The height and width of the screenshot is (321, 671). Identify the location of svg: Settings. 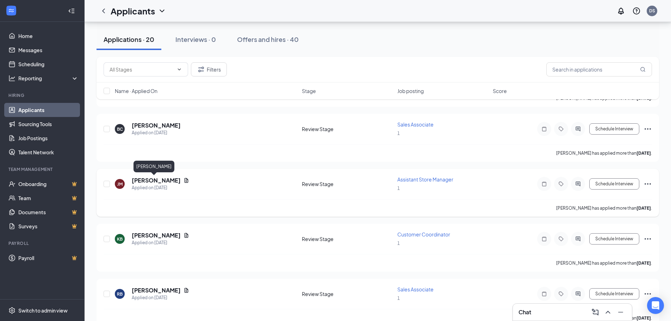
(12, 310).